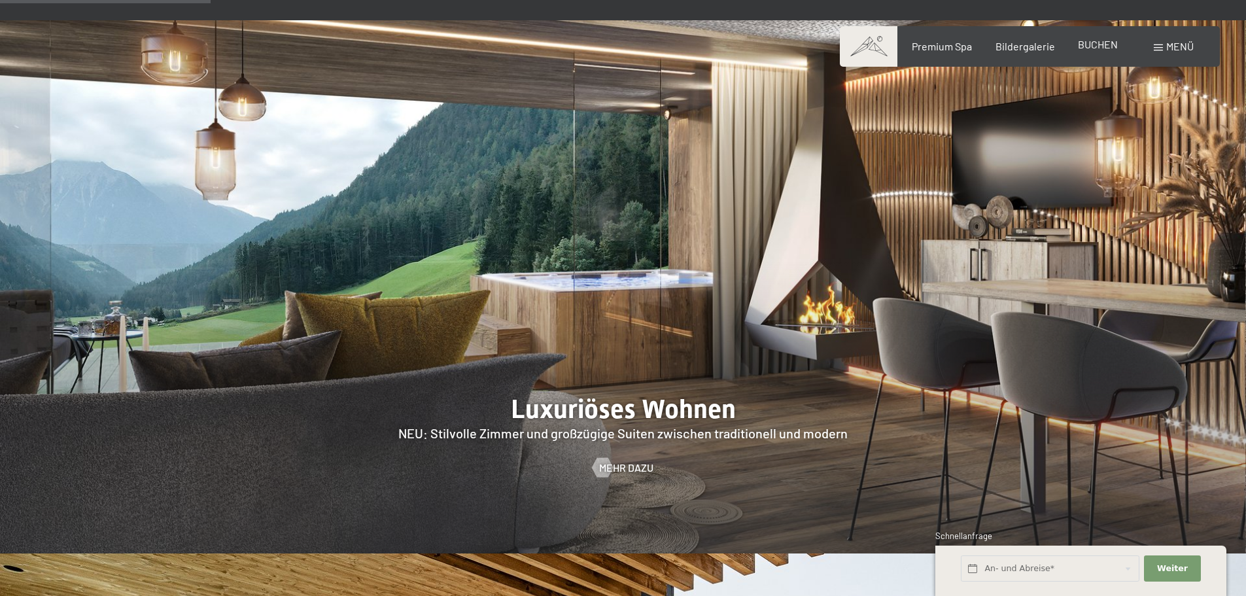  What do you see at coordinates (942, 46) in the screenshot?
I see `a: Premium Spa` at bounding box center [942, 46].